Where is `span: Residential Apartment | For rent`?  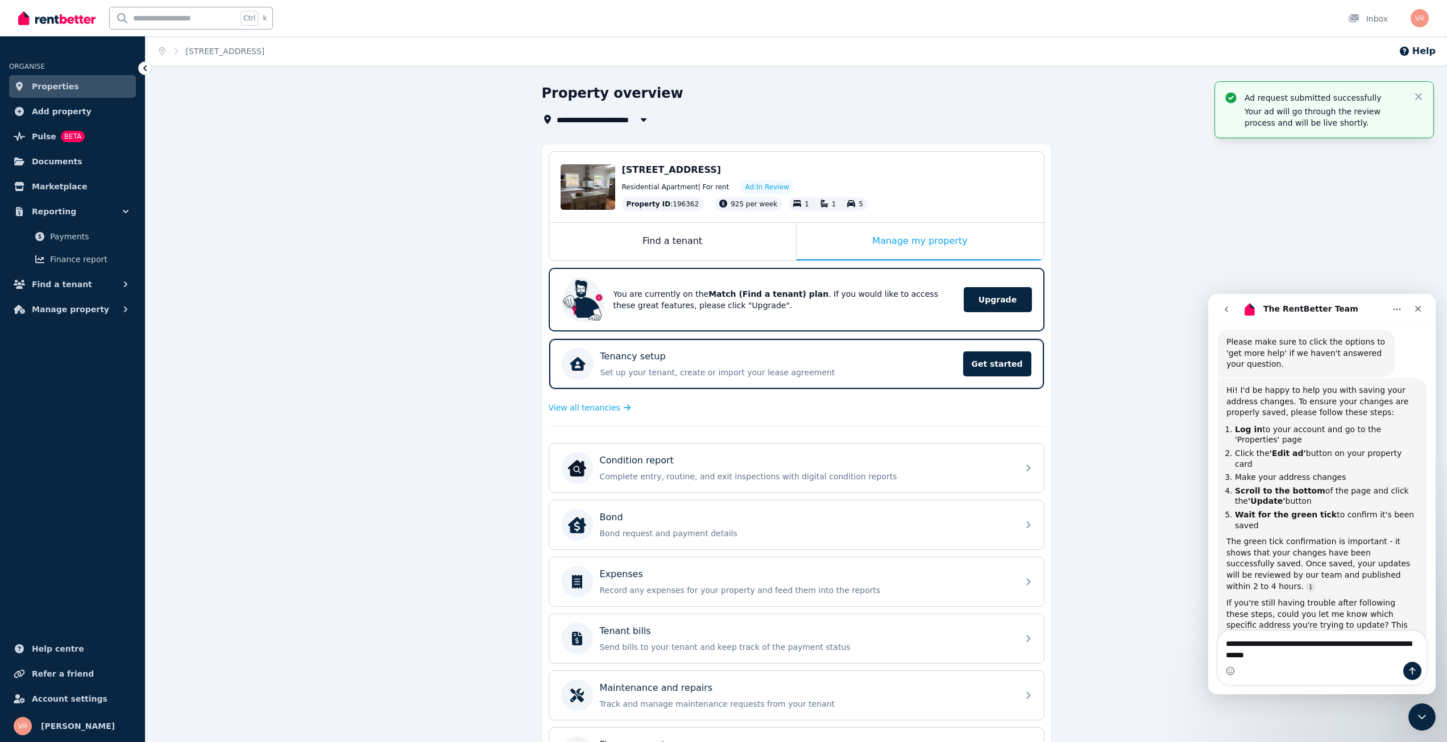 span: Residential Apartment | For rent is located at coordinates (675, 187).